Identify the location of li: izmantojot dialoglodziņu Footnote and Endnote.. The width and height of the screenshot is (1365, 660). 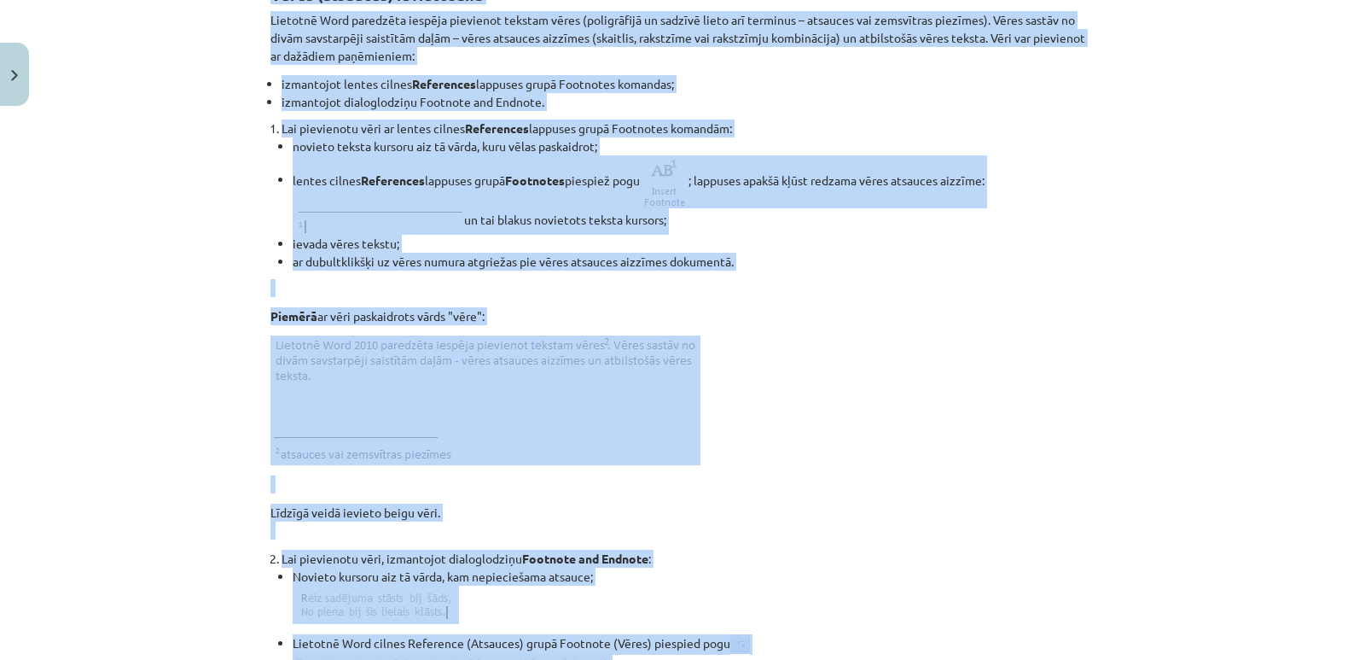
(688, 102).